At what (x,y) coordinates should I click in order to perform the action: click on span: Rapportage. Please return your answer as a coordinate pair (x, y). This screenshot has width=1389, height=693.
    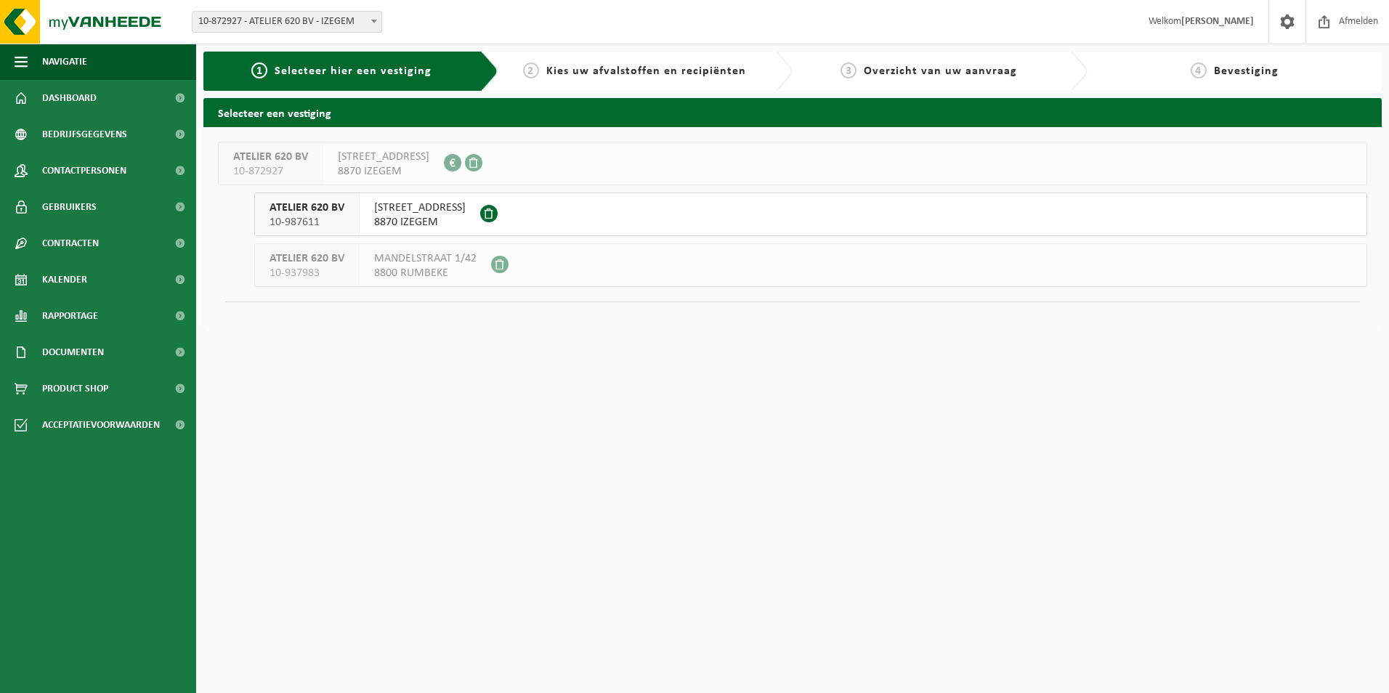
    Looking at the image, I should click on (70, 316).